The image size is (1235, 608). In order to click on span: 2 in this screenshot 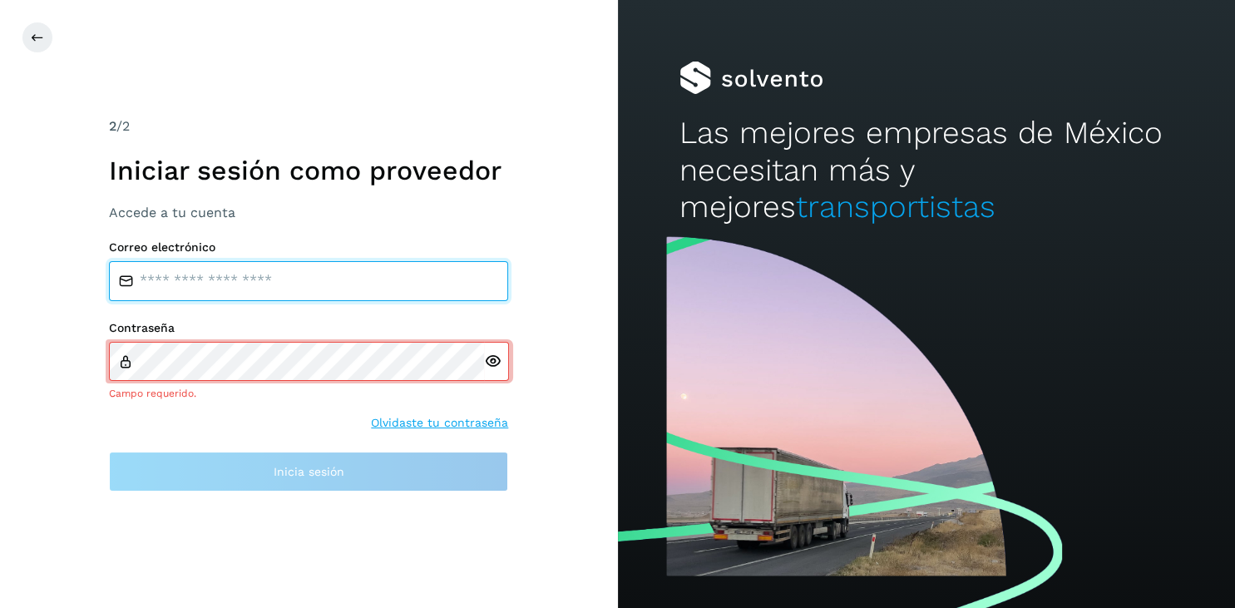, I will do `click(112, 126)`.